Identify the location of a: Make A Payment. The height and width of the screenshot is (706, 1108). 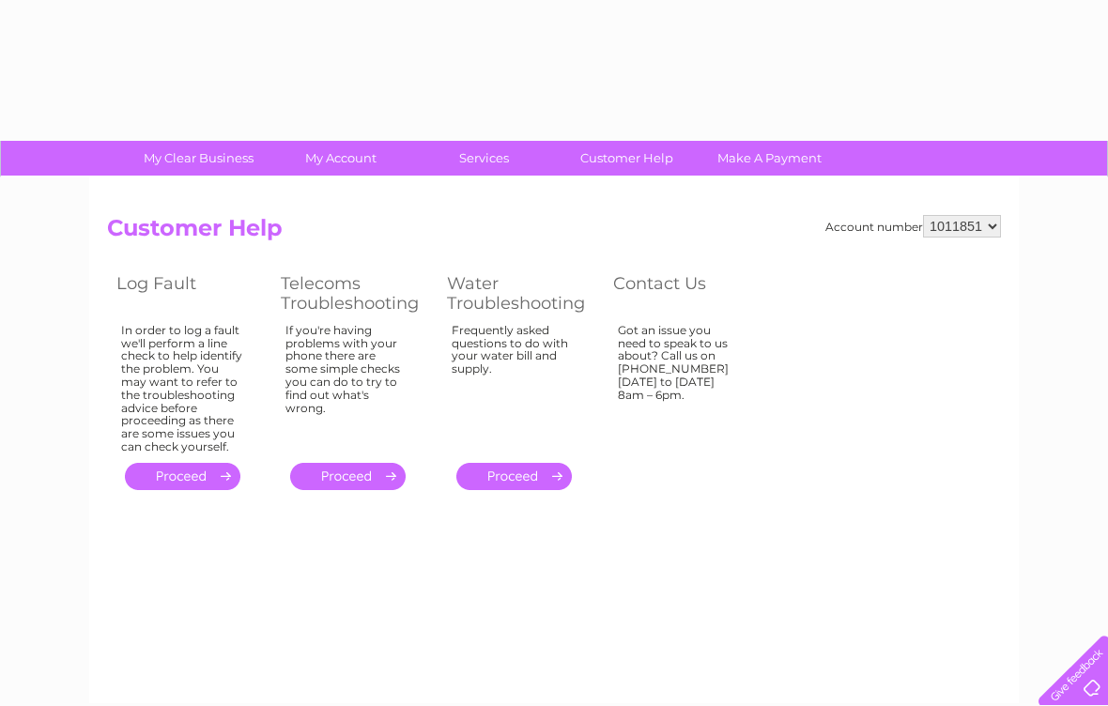
(769, 158).